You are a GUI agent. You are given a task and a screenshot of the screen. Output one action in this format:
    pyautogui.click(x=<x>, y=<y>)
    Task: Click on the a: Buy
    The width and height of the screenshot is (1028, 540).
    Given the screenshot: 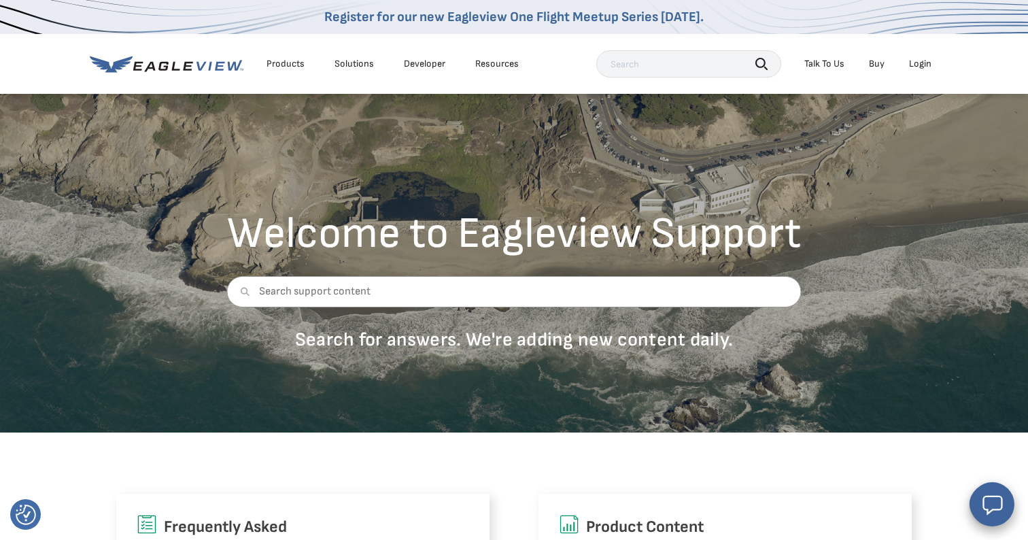 What is the action you would take?
    pyautogui.click(x=876, y=64)
    